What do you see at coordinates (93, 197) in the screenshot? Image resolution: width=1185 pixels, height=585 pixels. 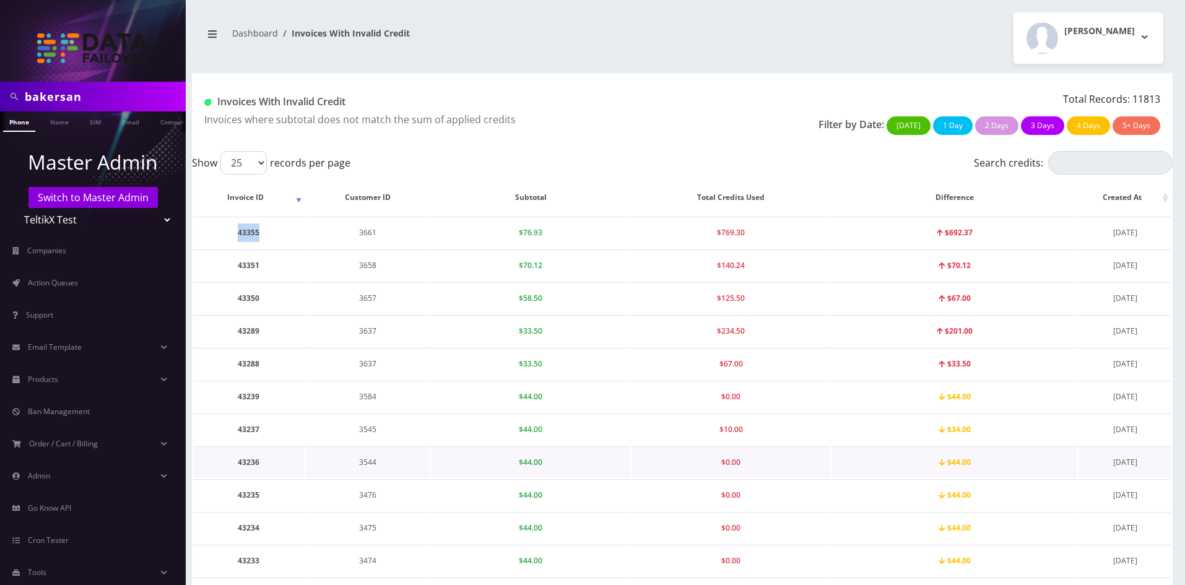 I see `a: Switch to Master Admin` at bounding box center [93, 197].